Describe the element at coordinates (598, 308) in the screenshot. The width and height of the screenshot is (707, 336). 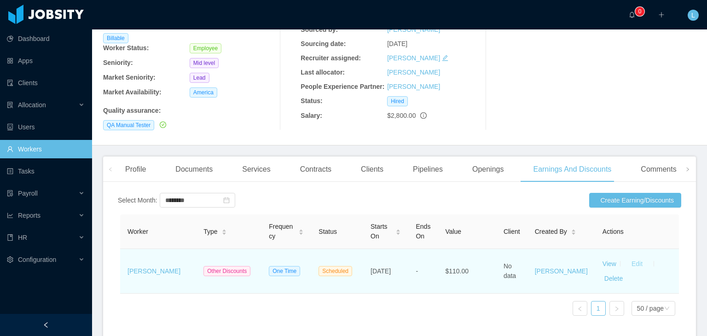
I see `a: 1` at that location.